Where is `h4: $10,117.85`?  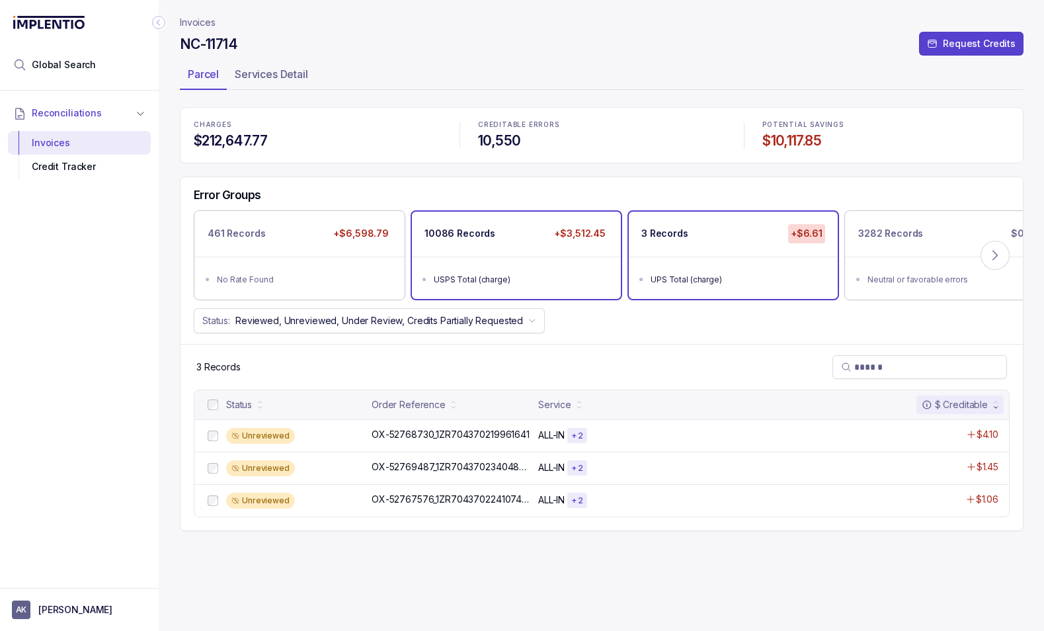
h4: $10,117.85 is located at coordinates (886, 141).